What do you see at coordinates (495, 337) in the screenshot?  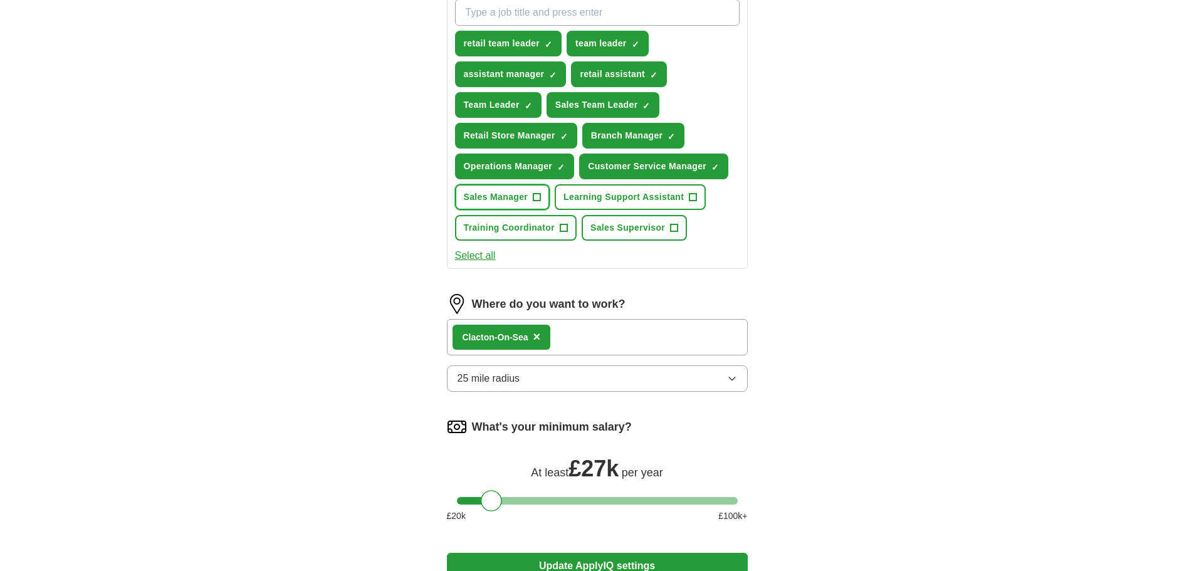 I see `div: Clacton-On-Sea` at bounding box center [495, 337].